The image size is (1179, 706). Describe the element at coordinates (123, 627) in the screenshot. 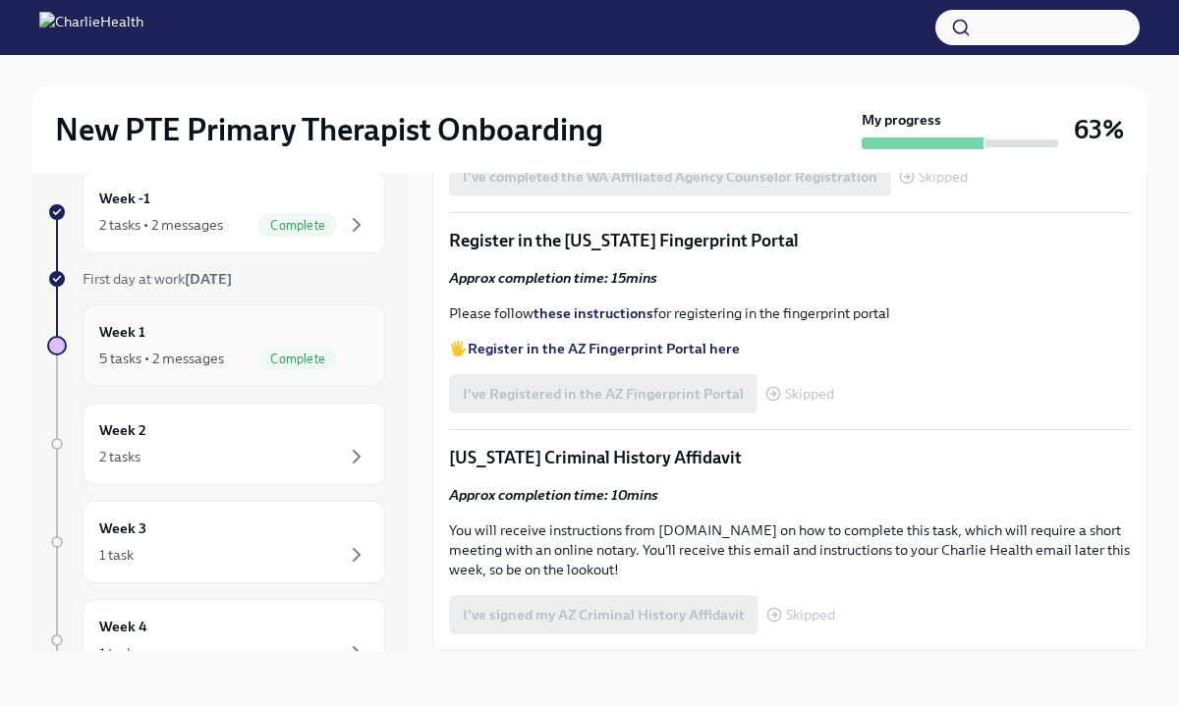

I see `h6: Week 4` at that location.